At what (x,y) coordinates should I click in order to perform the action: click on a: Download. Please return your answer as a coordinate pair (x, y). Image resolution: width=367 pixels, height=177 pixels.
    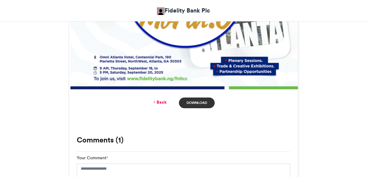
    Looking at the image, I should click on (197, 103).